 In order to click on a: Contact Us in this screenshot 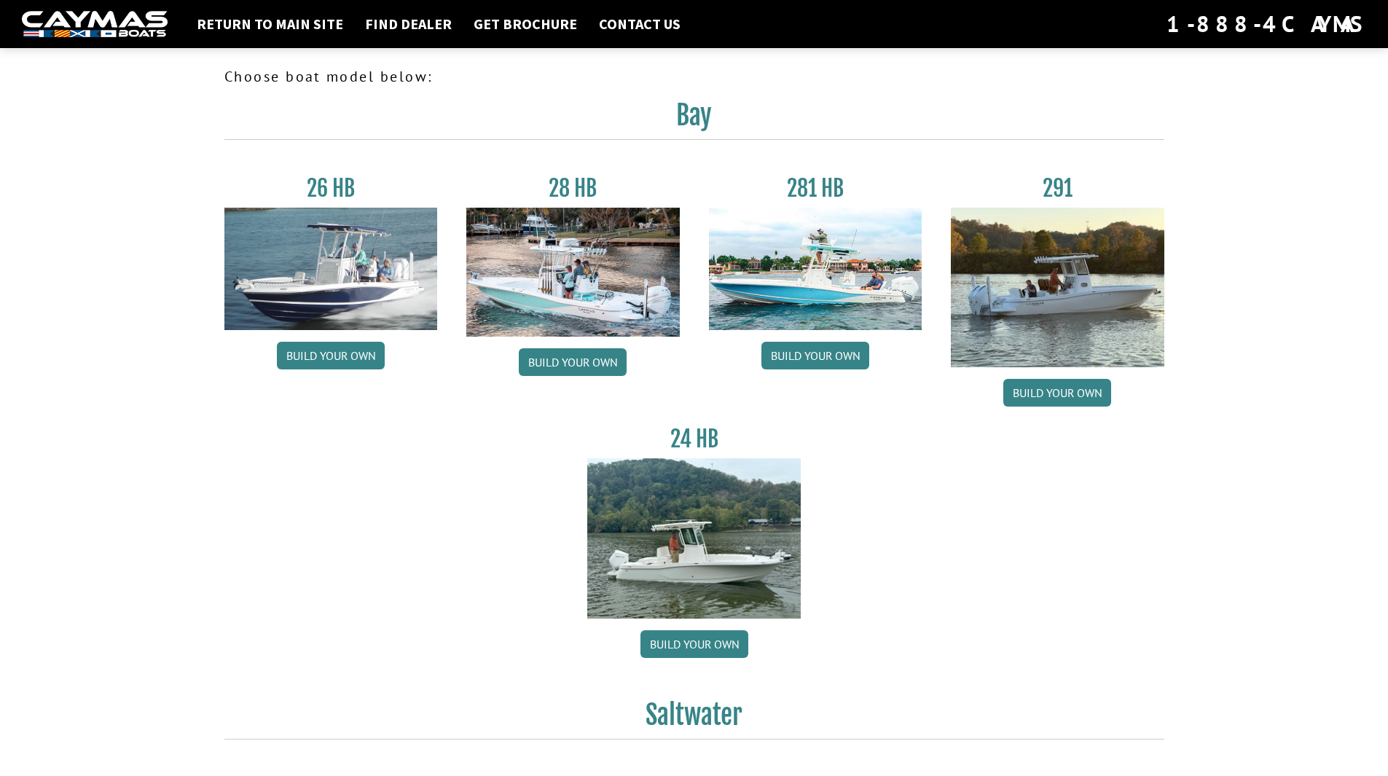, I will do `click(640, 24)`.